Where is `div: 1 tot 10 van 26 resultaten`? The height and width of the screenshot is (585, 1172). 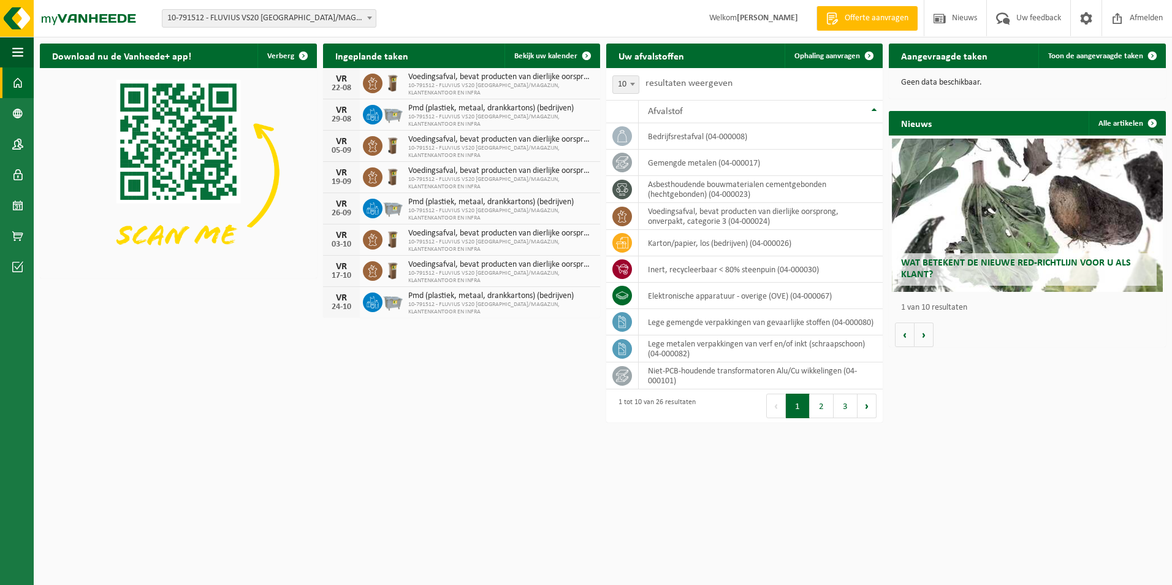
div: 1 tot 10 van 26 resultaten is located at coordinates (654, 406).